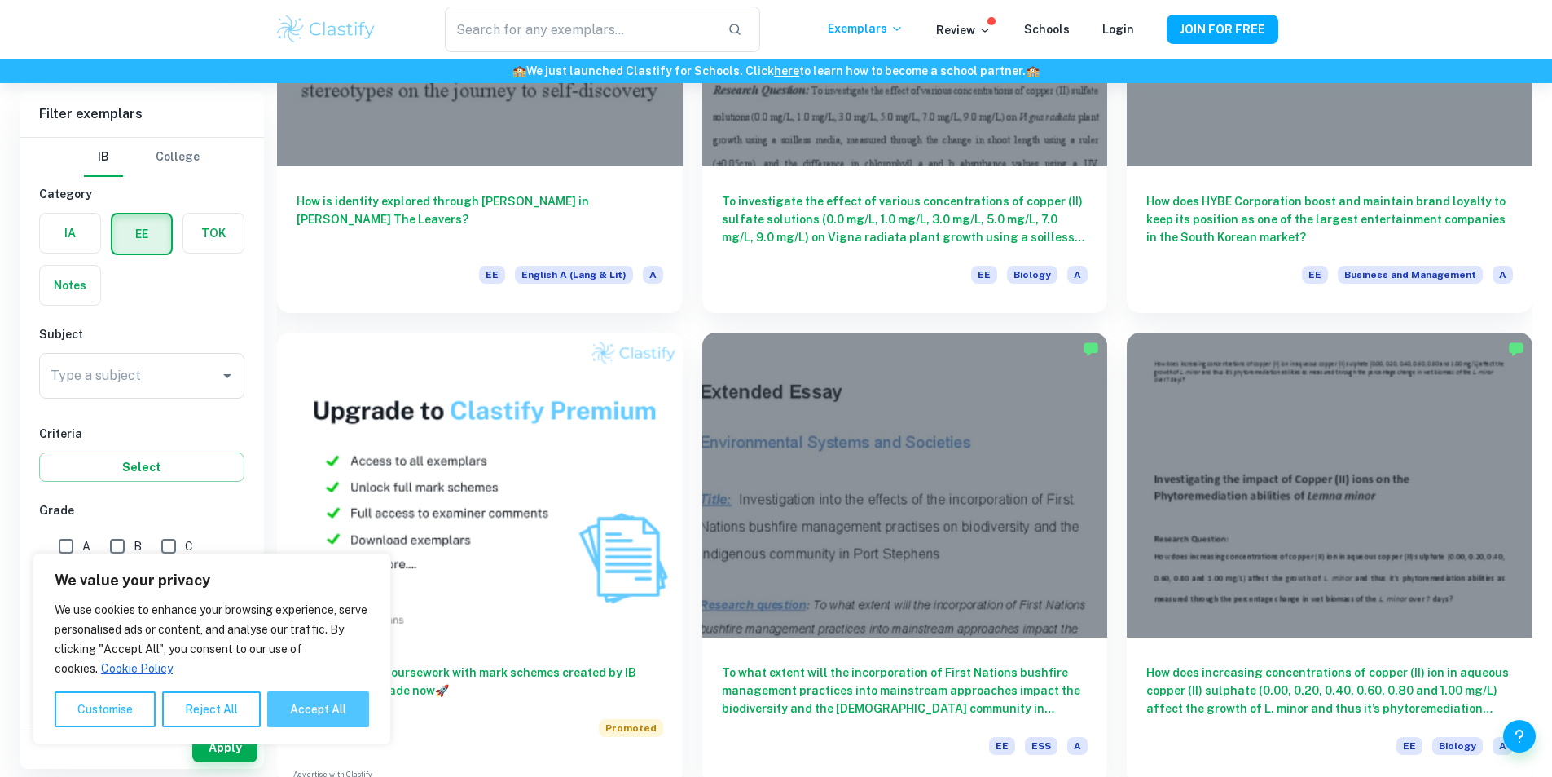 The width and height of the screenshot is (1552, 777). What do you see at coordinates (227, 376) in the screenshot?
I see `button: Open` at bounding box center [227, 376].